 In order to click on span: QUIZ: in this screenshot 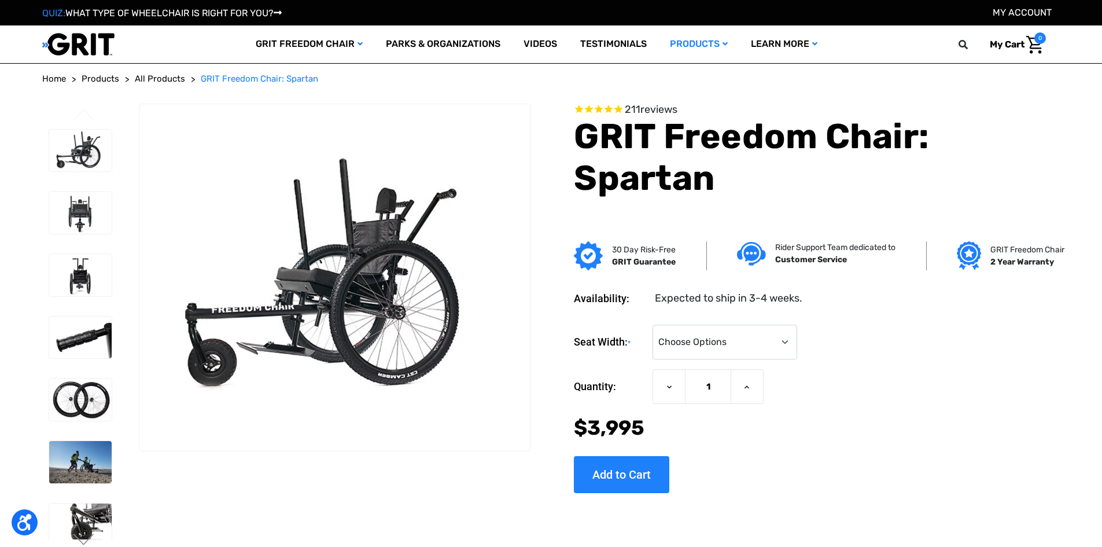, I will do `click(54, 13)`.